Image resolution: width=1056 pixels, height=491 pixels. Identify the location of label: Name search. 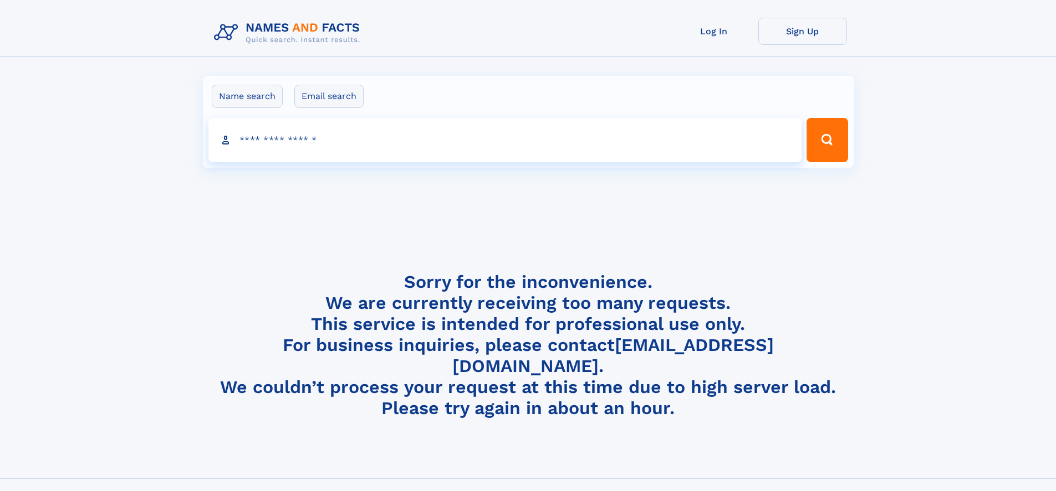
(247, 96).